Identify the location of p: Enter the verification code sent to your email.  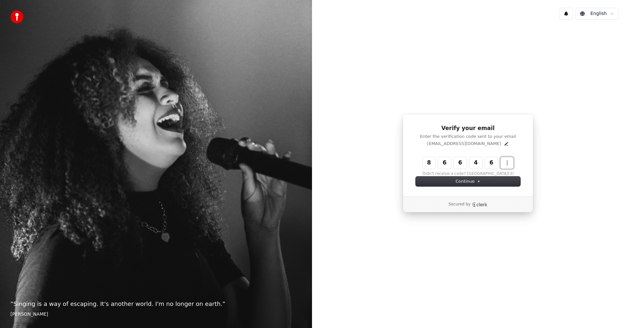
(468, 136).